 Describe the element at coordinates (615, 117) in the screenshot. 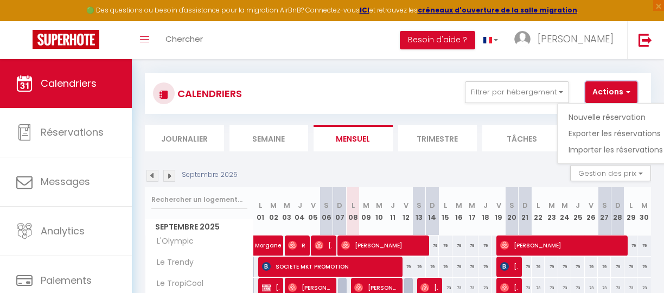

I see `a: Nouvelle réservation` at that location.